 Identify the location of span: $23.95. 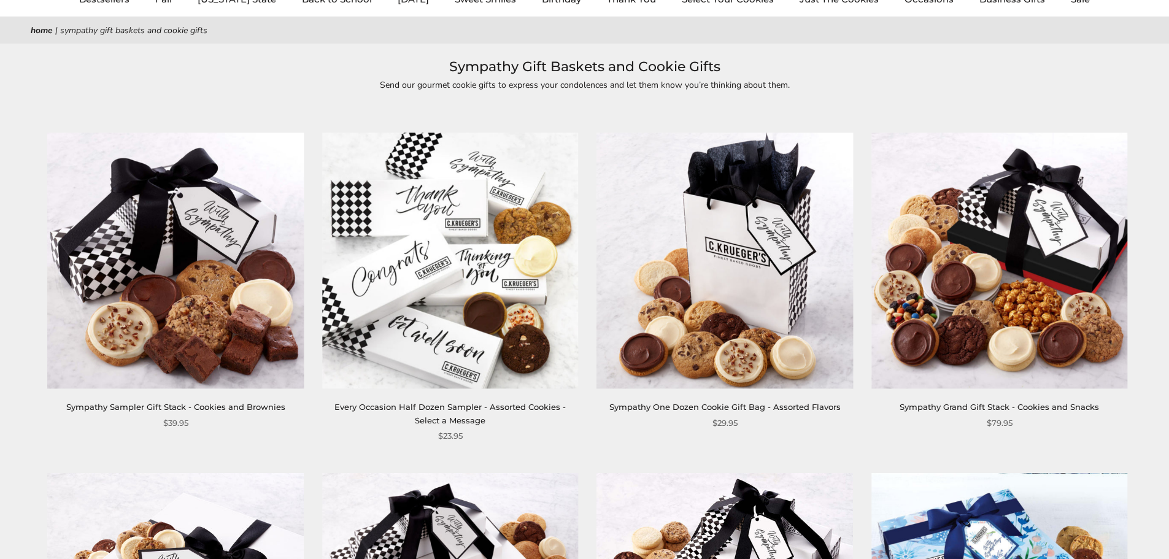
(450, 436).